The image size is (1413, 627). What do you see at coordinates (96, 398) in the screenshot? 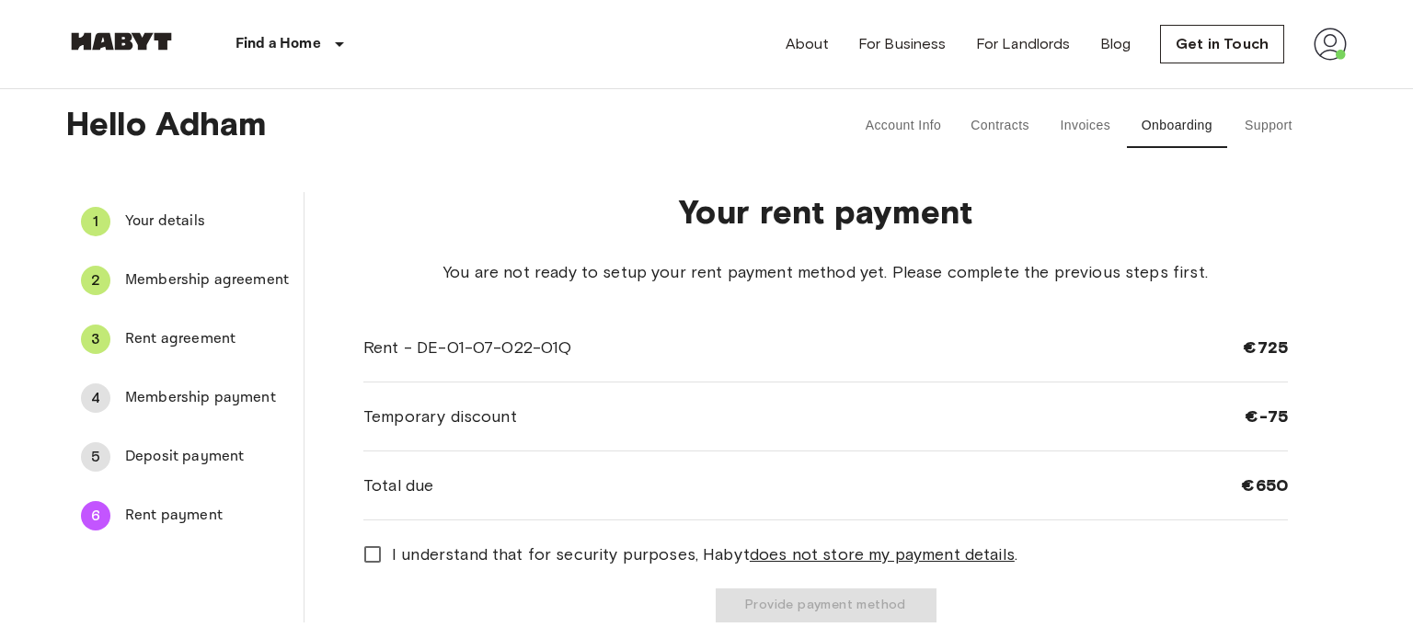
I see `div: 4` at bounding box center [96, 398].